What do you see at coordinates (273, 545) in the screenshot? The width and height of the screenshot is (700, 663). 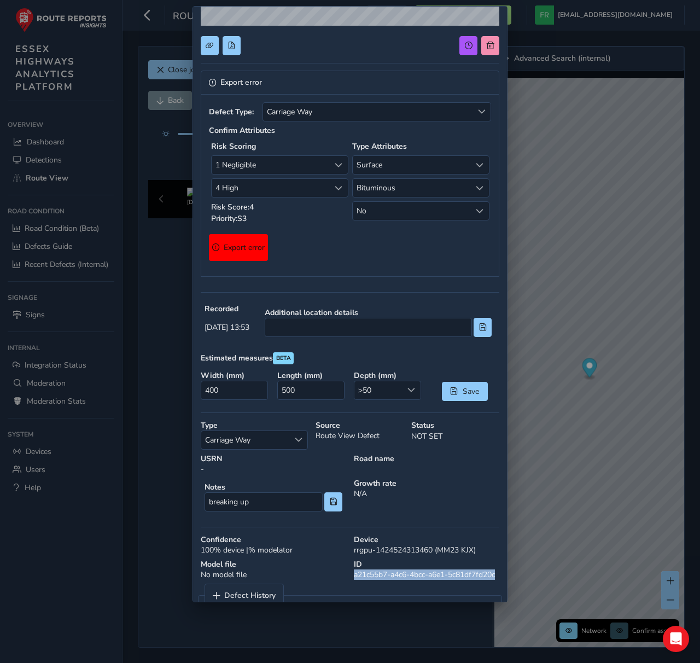 I see `div: 100 % device | % modelator` at bounding box center [273, 545].